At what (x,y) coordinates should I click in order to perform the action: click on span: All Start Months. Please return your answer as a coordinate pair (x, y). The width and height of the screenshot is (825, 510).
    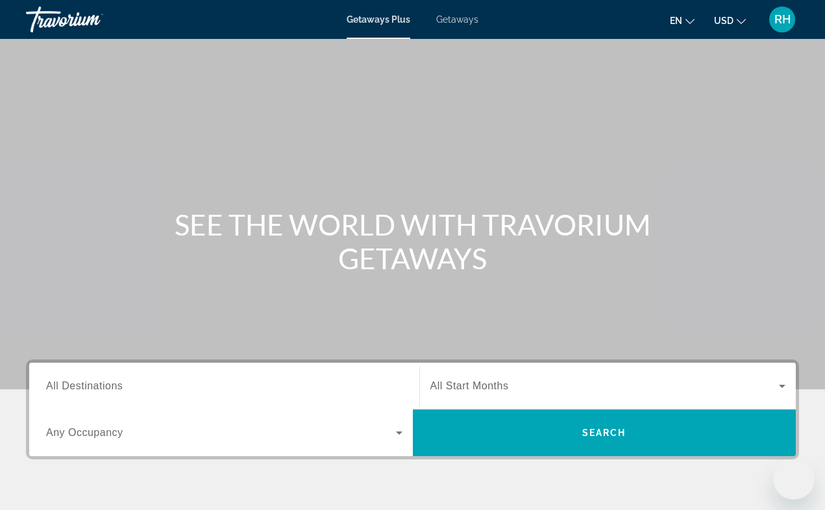
    Looking at the image, I should click on (469, 385).